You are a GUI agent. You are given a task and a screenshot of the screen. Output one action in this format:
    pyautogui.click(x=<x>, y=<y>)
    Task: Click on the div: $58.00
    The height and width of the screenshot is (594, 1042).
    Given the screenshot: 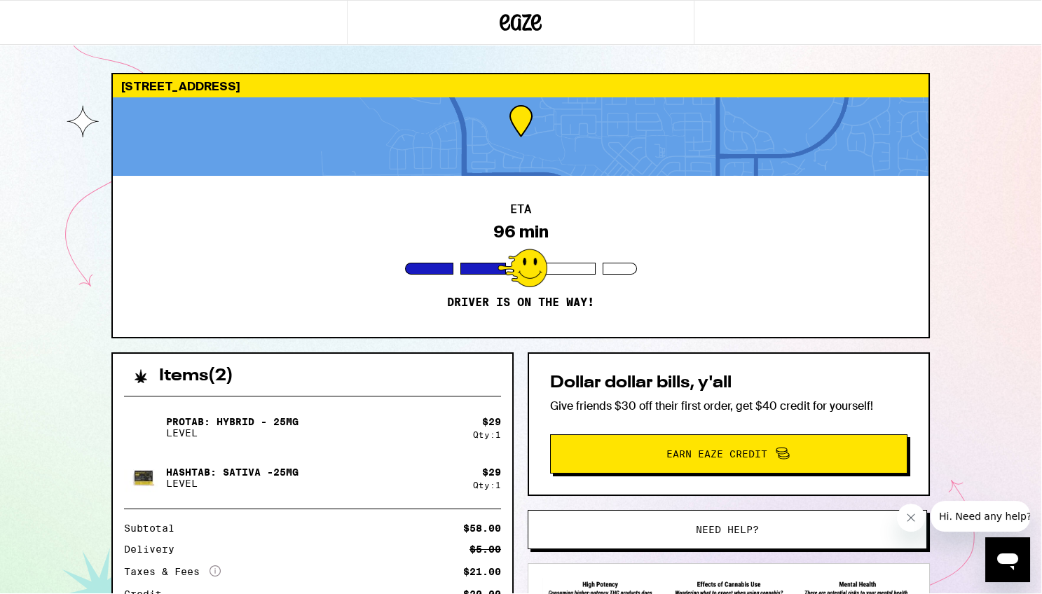 What is the action you would take?
    pyautogui.click(x=482, y=528)
    